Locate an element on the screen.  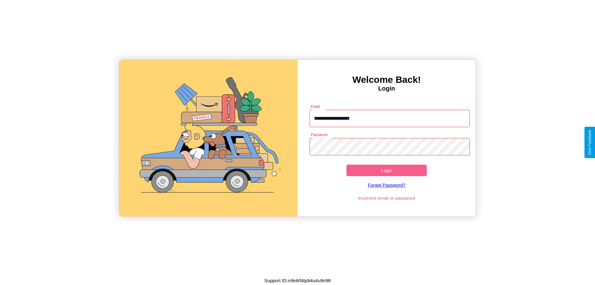
h4: Login is located at coordinates (386, 88).